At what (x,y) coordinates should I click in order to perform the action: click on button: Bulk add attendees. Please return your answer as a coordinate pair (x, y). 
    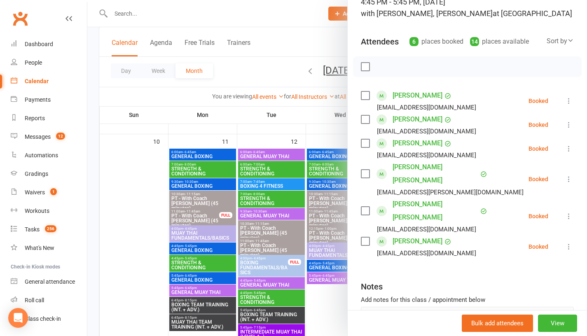
    Looking at the image, I should click on (498, 324).